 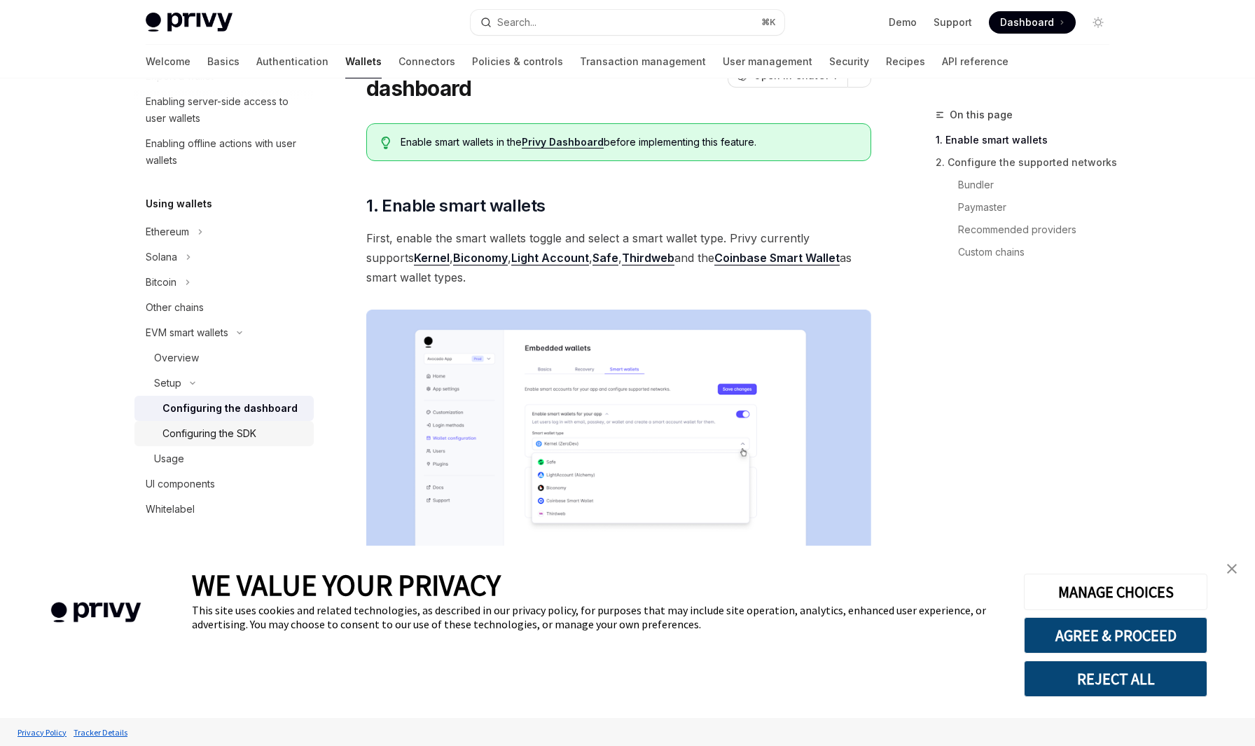 I want to click on div: UI components, so click(x=180, y=484).